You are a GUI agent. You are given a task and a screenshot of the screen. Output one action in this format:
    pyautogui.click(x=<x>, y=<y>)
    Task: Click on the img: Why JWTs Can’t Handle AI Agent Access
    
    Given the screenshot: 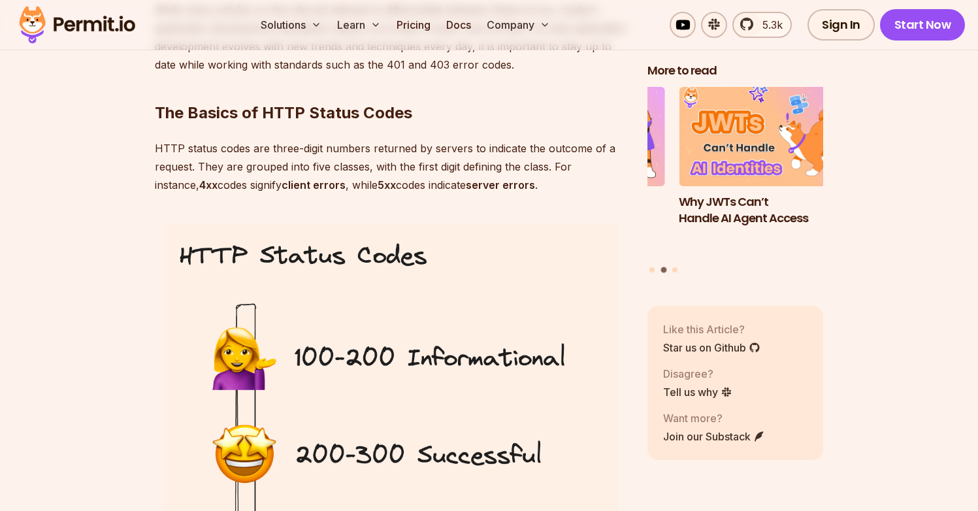 What is the action you would take?
    pyautogui.click(x=767, y=137)
    